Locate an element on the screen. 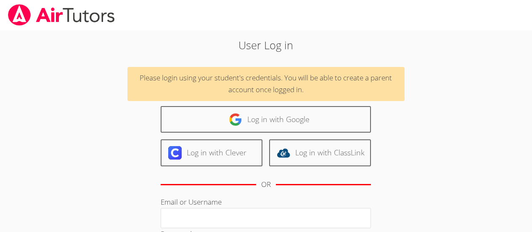 This screenshot has width=532, height=232. img: clever-logo-6eab21bc6e7a338710f1a6ff85c0baf02591cd810cc4098c63d3a4b26e2feb20.svg is located at coordinates (175, 153).